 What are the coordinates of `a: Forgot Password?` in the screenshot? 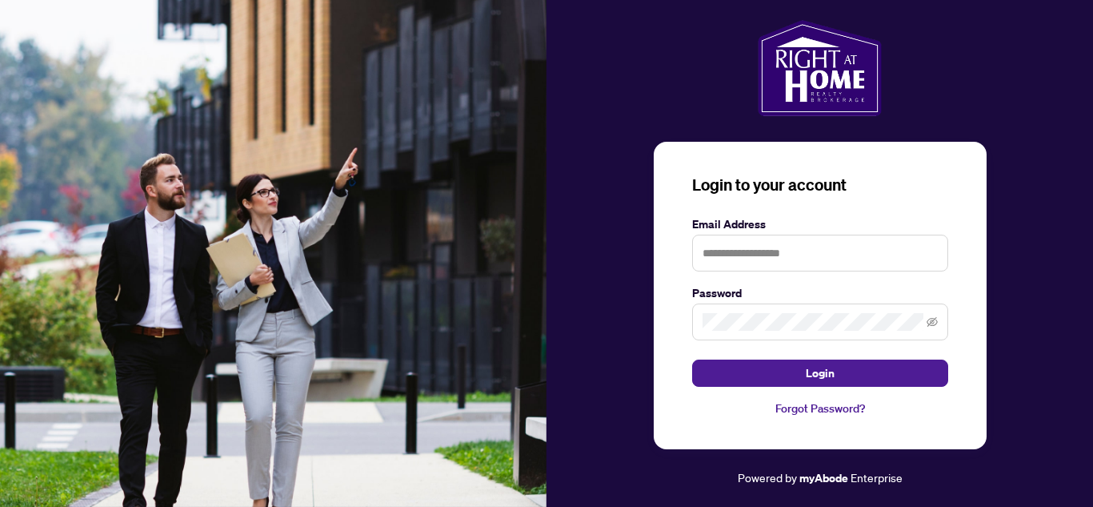 It's located at (820, 408).